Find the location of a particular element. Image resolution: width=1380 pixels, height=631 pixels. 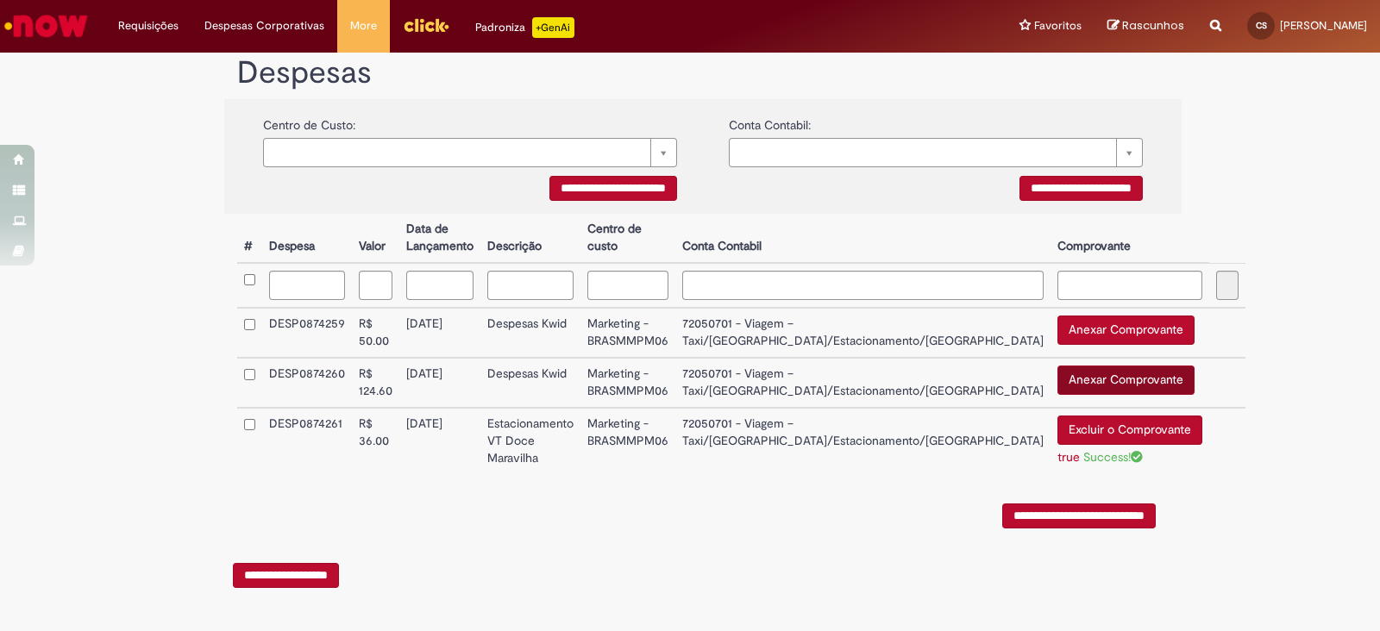

a: Rascunhos is located at coordinates (1145, 26).